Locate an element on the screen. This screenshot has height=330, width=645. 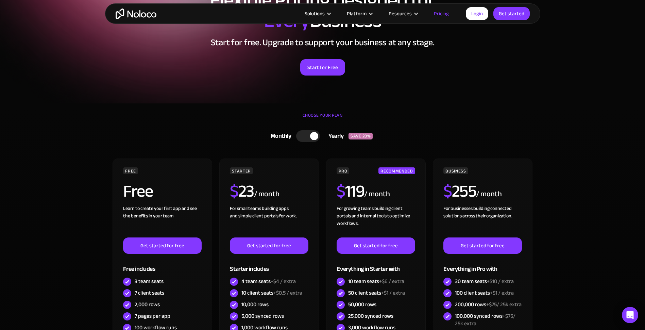
a: Pricing is located at coordinates (442, 14).